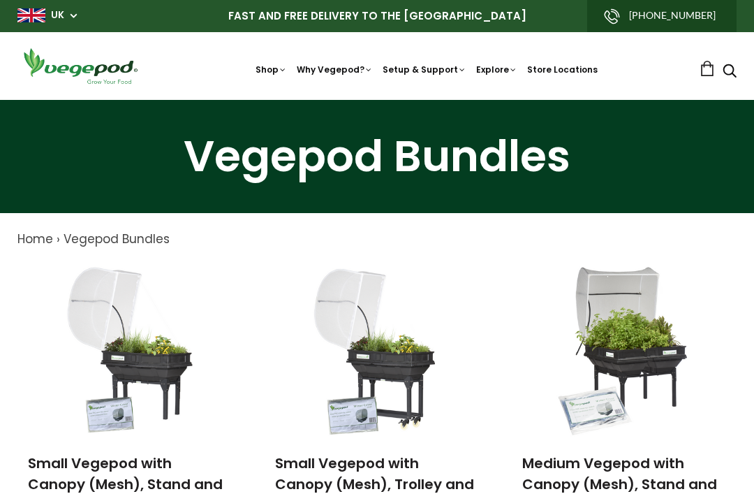 Image resolution: width=754 pixels, height=494 pixels. I want to click on img: Medium Vegepod with Canopy (Mesh), Stand and Polytunnel cover - PRE-ORDER - Estimated Ship Date A..., so click(624, 350).